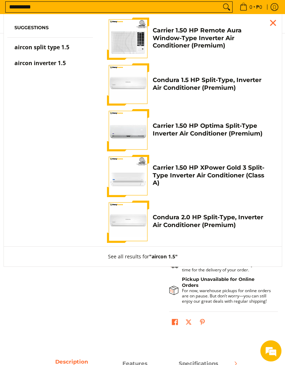  I want to click on a: aircon inverter 1.5, so click(50, 67).